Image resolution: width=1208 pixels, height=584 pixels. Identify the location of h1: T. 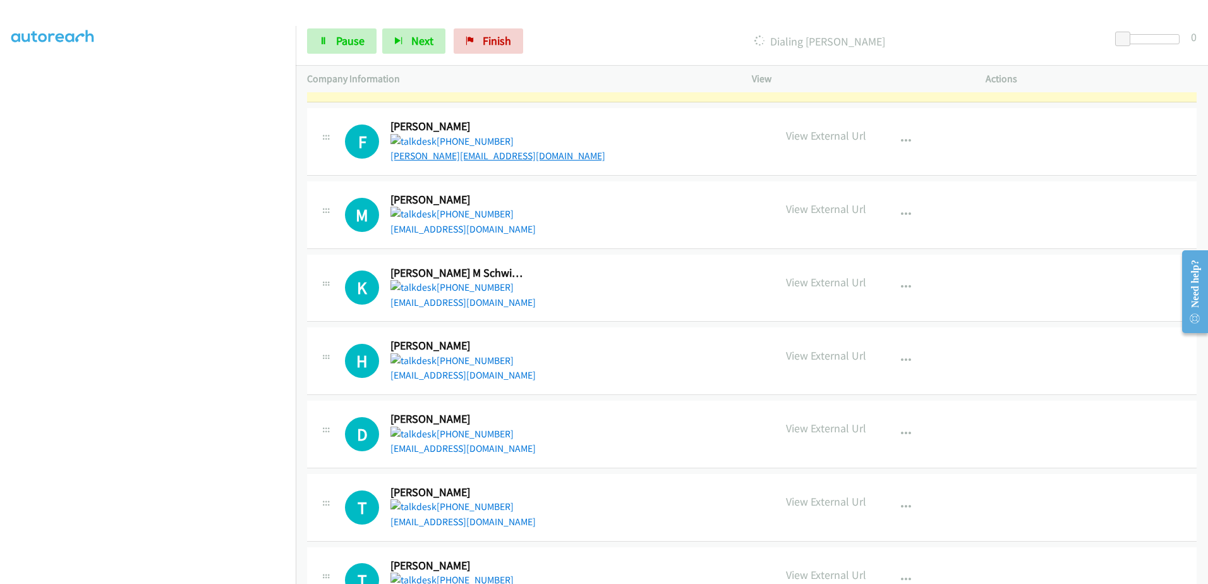
(362, 507).